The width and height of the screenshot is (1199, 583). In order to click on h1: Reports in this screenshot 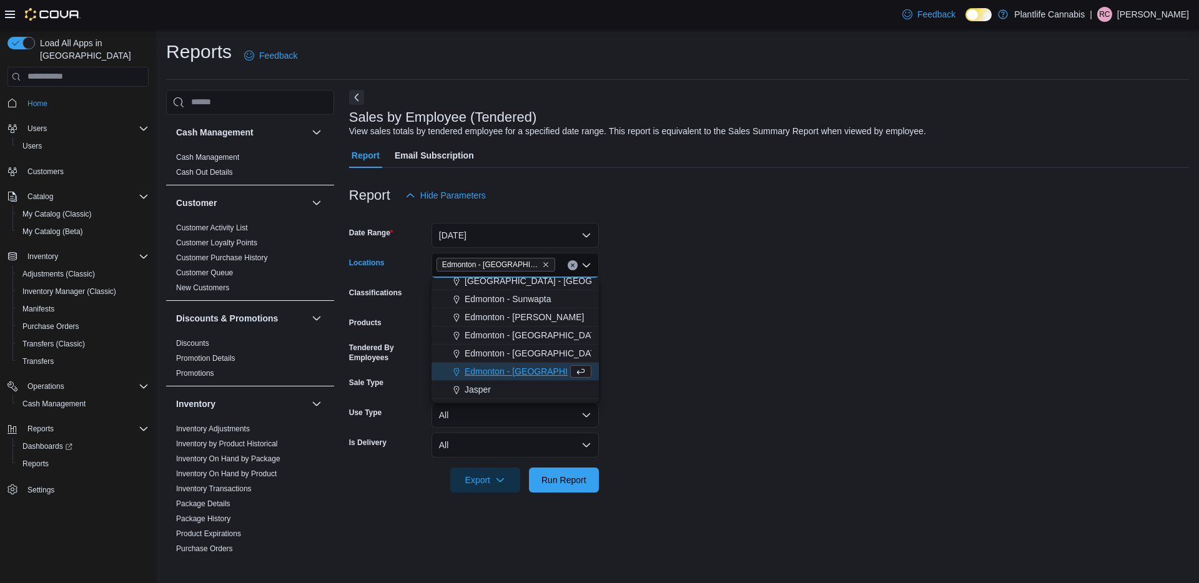, I will do `click(199, 52)`.